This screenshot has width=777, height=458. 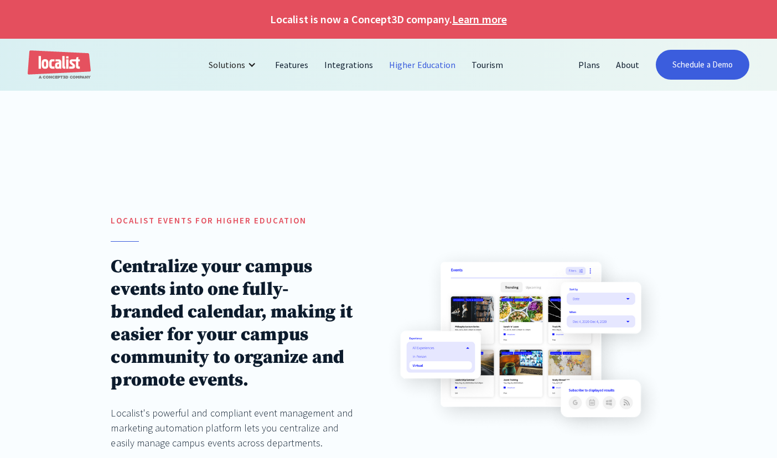 What do you see at coordinates (235, 428) in the screenshot?
I see `div: Localist's powerful and compliant event management and marketing automation platform lets you cen...` at bounding box center [235, 428].